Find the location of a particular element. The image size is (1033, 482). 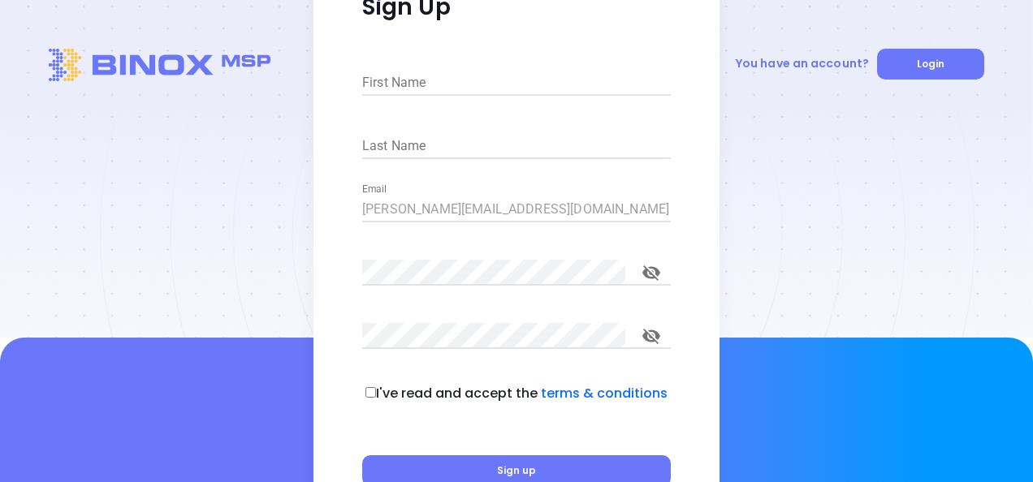

a: terms & conditions is located at coordinates (604, 393).